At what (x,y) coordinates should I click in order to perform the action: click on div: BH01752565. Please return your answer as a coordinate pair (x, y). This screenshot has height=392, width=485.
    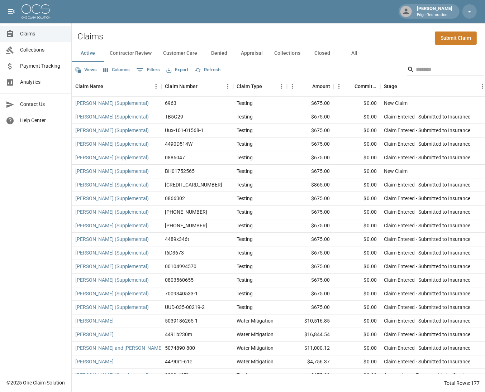
    Looking at the image, I should click on (179, 171).